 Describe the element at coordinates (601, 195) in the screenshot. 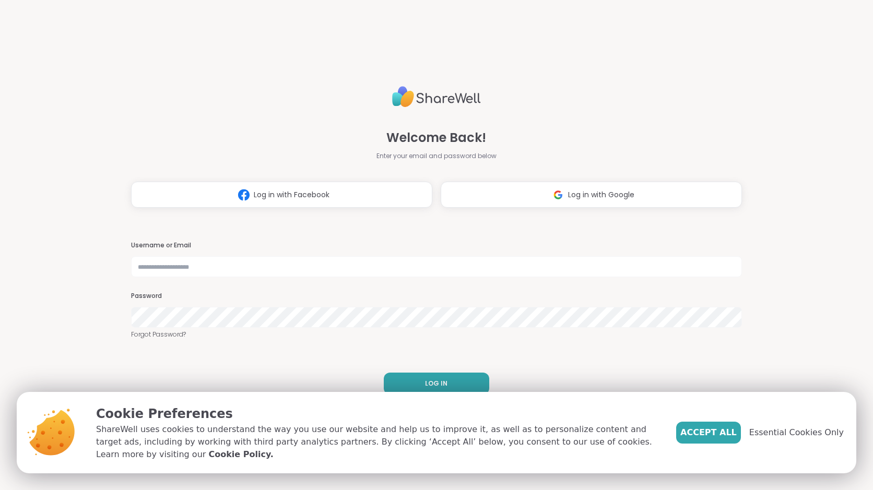

I see `span: Log in with Google` at that location.